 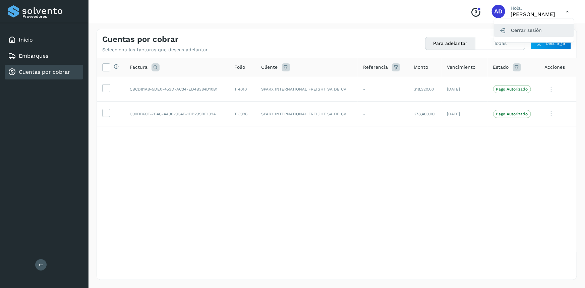 I want to click on a: Inicio, so click(x=26, y=40).